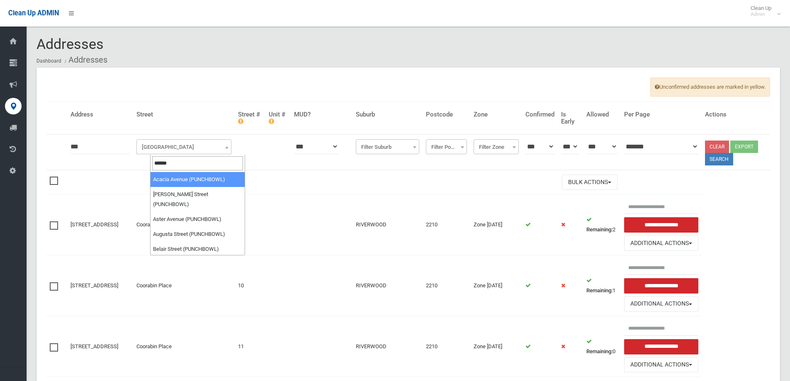  I want to click on button: Export, so click(744, 147).